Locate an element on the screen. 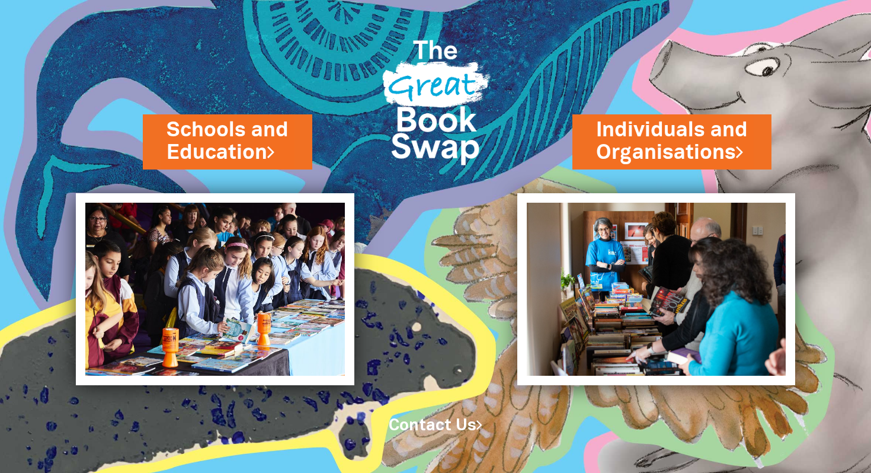 This screenshot has width=871, height=473. img: Schools and Education is located at coordinates (215, 289).